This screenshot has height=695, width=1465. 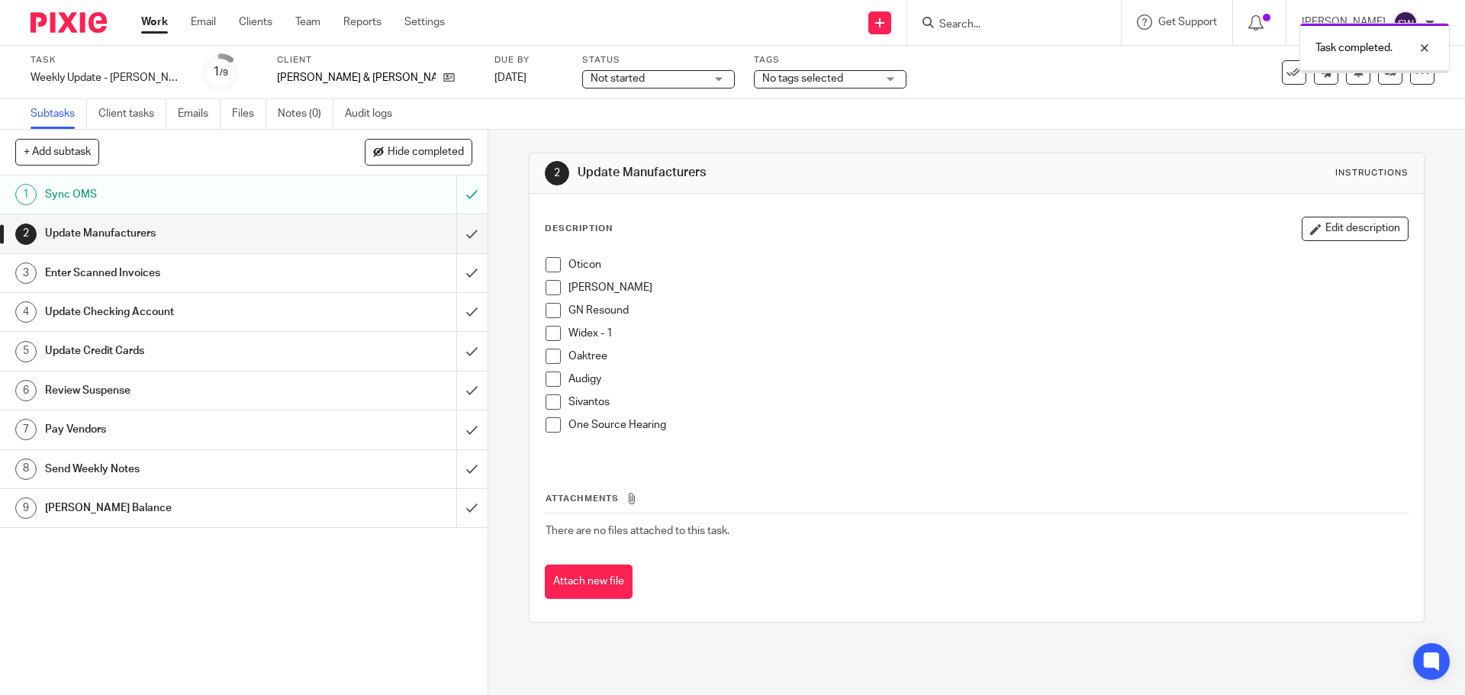 I want to click on div: 6, so click(x=26, y=391).